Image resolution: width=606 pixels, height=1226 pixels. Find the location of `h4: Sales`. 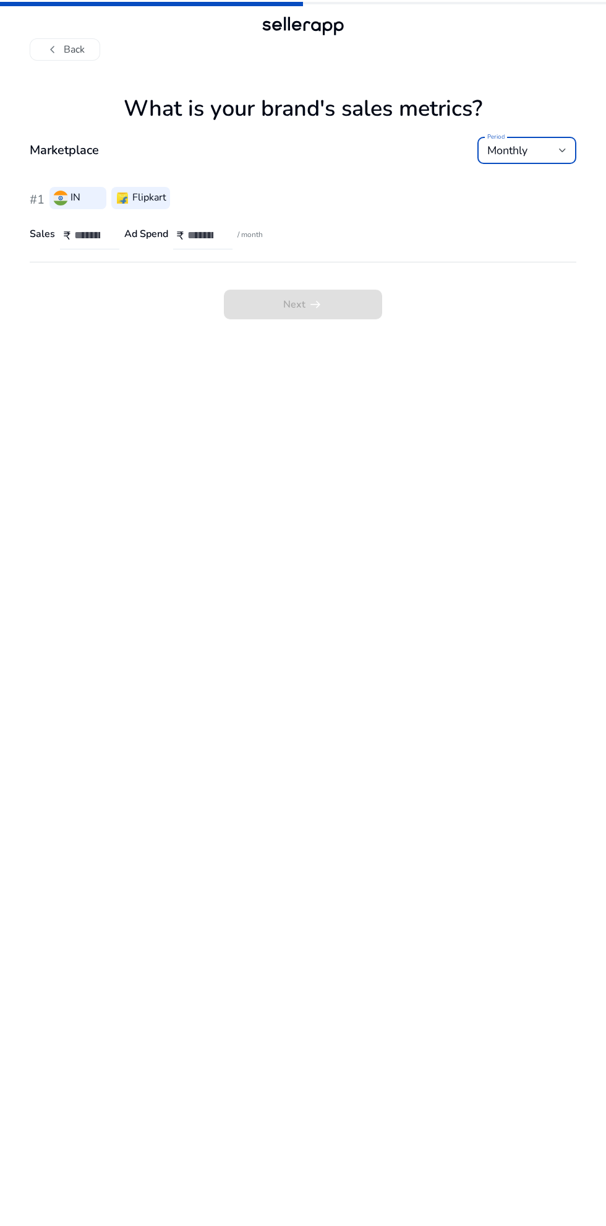

h4: Sales is located at coordinates (42, 234).